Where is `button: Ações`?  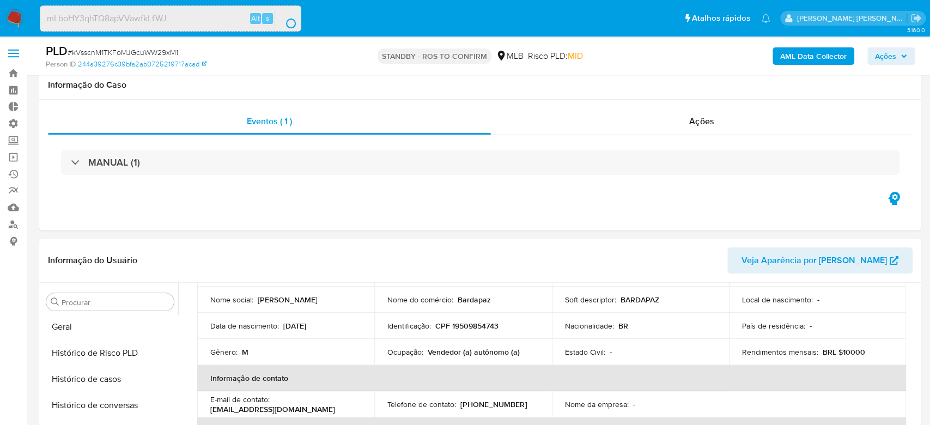 button: Ações is located at coordinates (891, 56).